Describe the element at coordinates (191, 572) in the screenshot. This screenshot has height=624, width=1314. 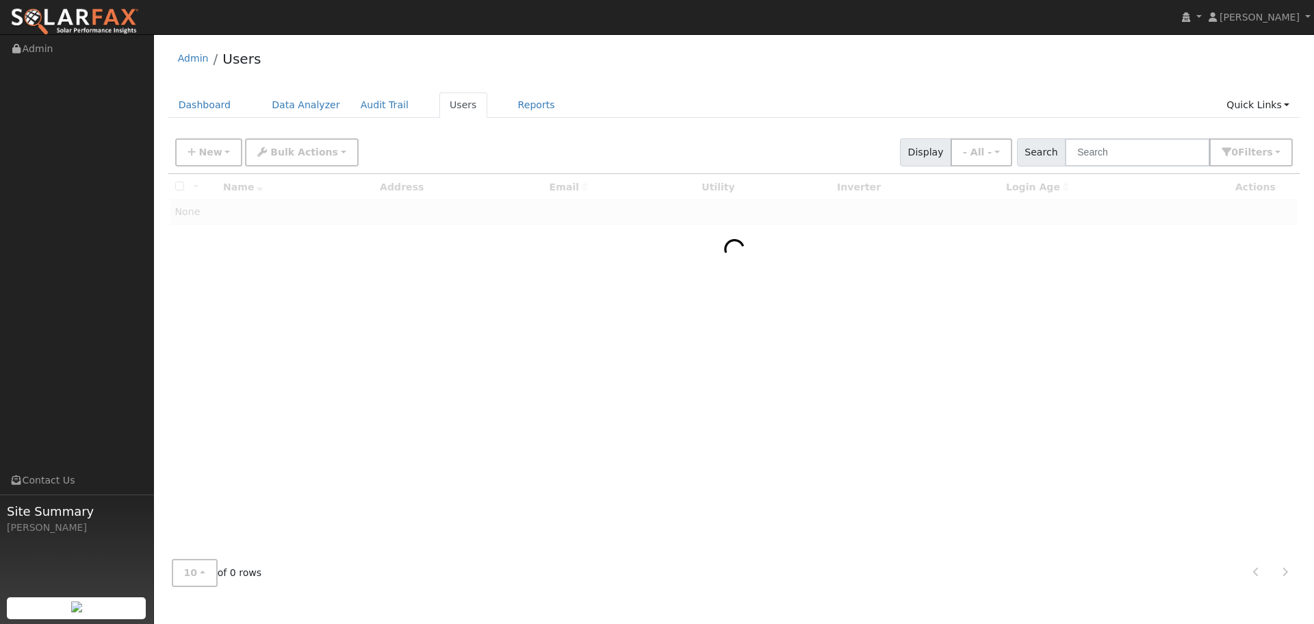
I see `span: 10` at that location.